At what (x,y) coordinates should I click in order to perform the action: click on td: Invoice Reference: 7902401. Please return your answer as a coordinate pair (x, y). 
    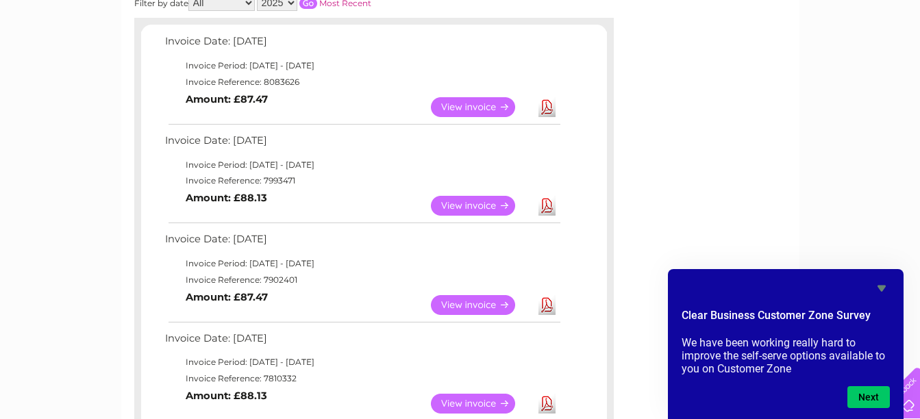
    Looking at the image, I should click on (362, 280).